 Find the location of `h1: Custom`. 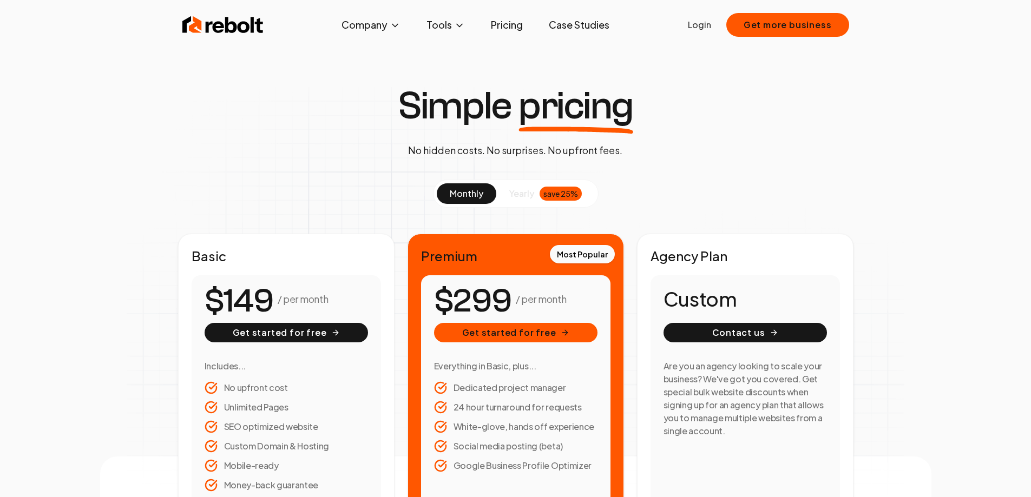

h1: Custom is located at coordinates (745, 299).